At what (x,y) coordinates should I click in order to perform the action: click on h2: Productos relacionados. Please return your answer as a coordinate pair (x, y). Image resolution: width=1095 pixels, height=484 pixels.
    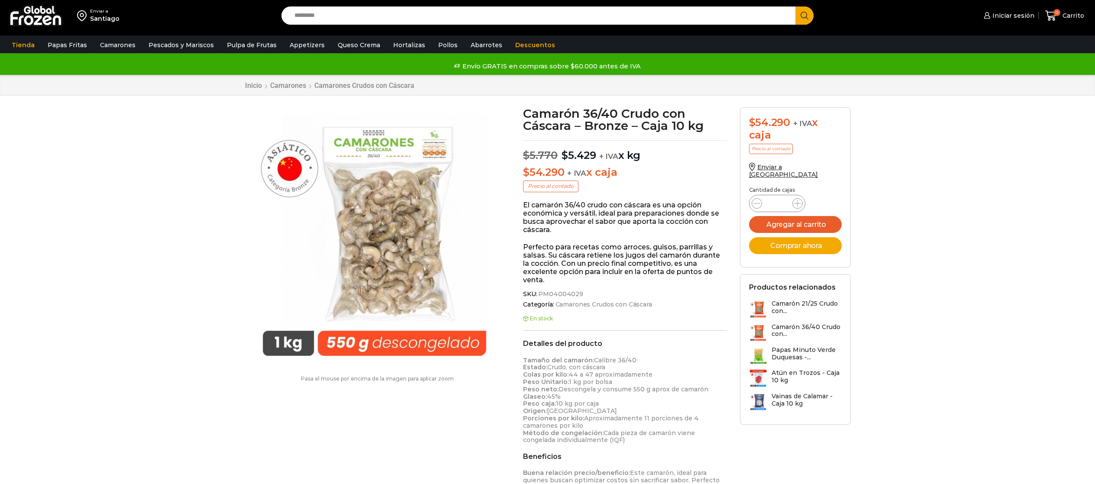
    Looking at the image, I should click on (793, 287).